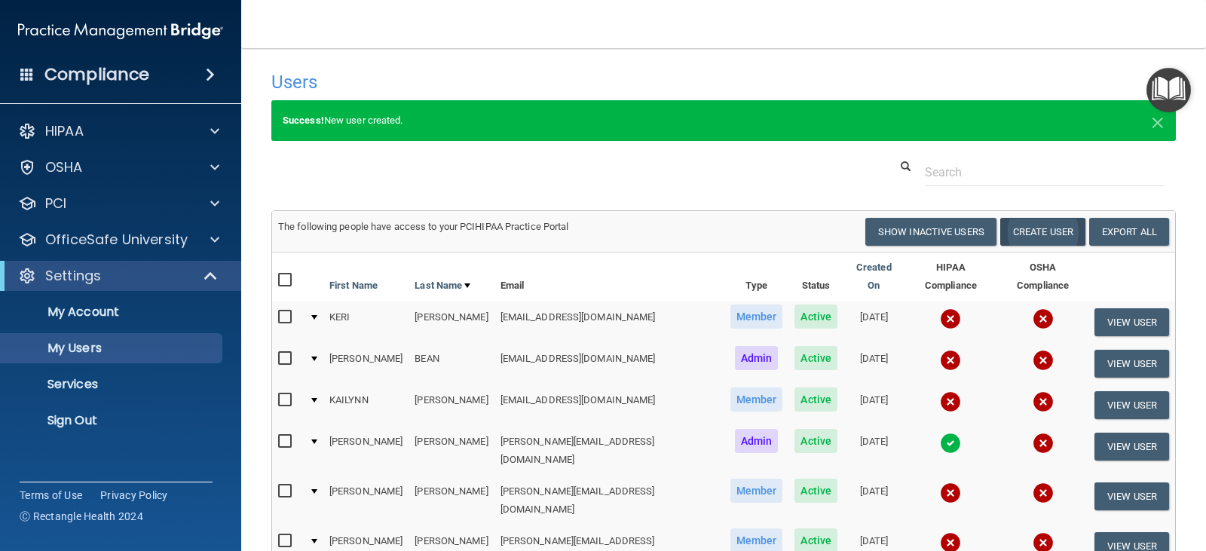  What do you see at coordinates (1168, 90) in the screenshot?
I see `button: Open Resource Center` at bounding box center [1168, 90].